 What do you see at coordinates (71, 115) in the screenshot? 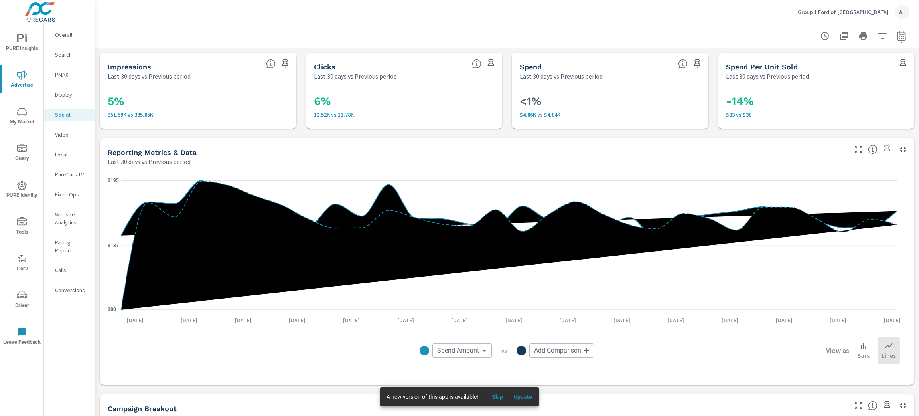
I see `p: Social` at bounding box center [71, 115].